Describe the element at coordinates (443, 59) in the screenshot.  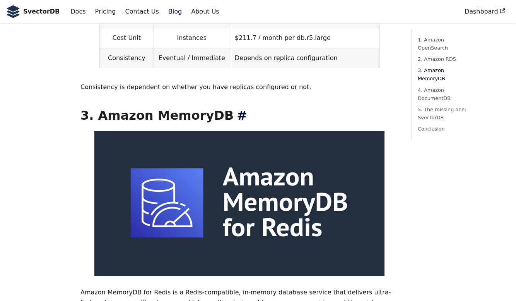
I see `a: 2. Amazon RDS` at that location.